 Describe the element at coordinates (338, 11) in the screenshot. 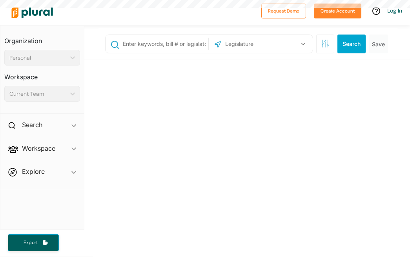

I see `button: Create Account` at that location.